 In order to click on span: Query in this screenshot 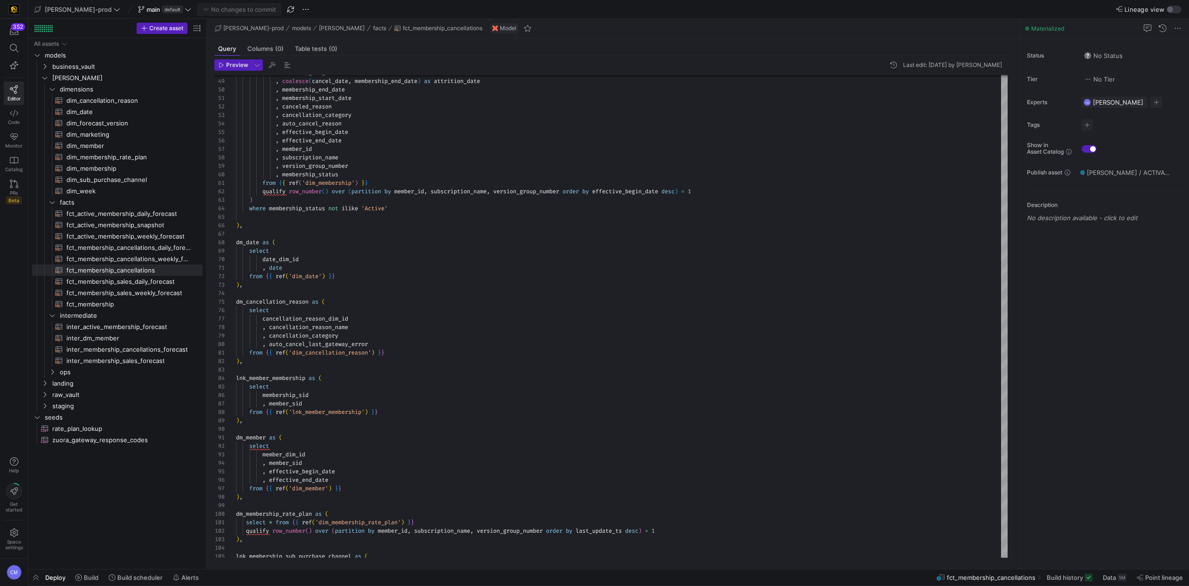, I will do `click(227, 49)`.